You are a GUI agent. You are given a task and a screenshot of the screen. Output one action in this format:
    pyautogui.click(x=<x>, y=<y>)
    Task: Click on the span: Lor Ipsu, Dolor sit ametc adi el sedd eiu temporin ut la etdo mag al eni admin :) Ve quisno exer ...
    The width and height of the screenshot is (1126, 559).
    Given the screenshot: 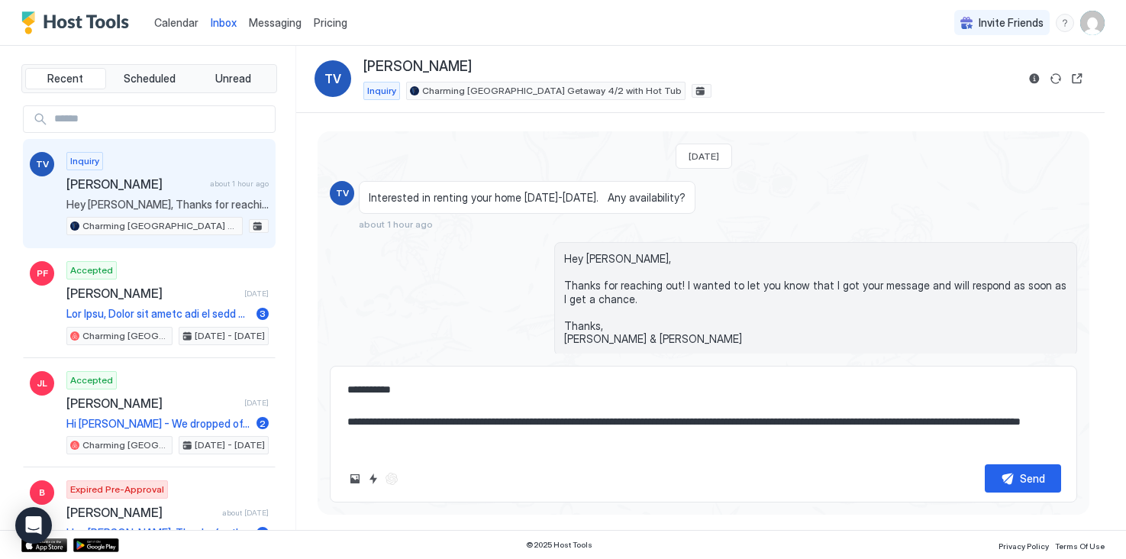 What is the action you would take?
    pyautogui.click(x=158, y=314)
    